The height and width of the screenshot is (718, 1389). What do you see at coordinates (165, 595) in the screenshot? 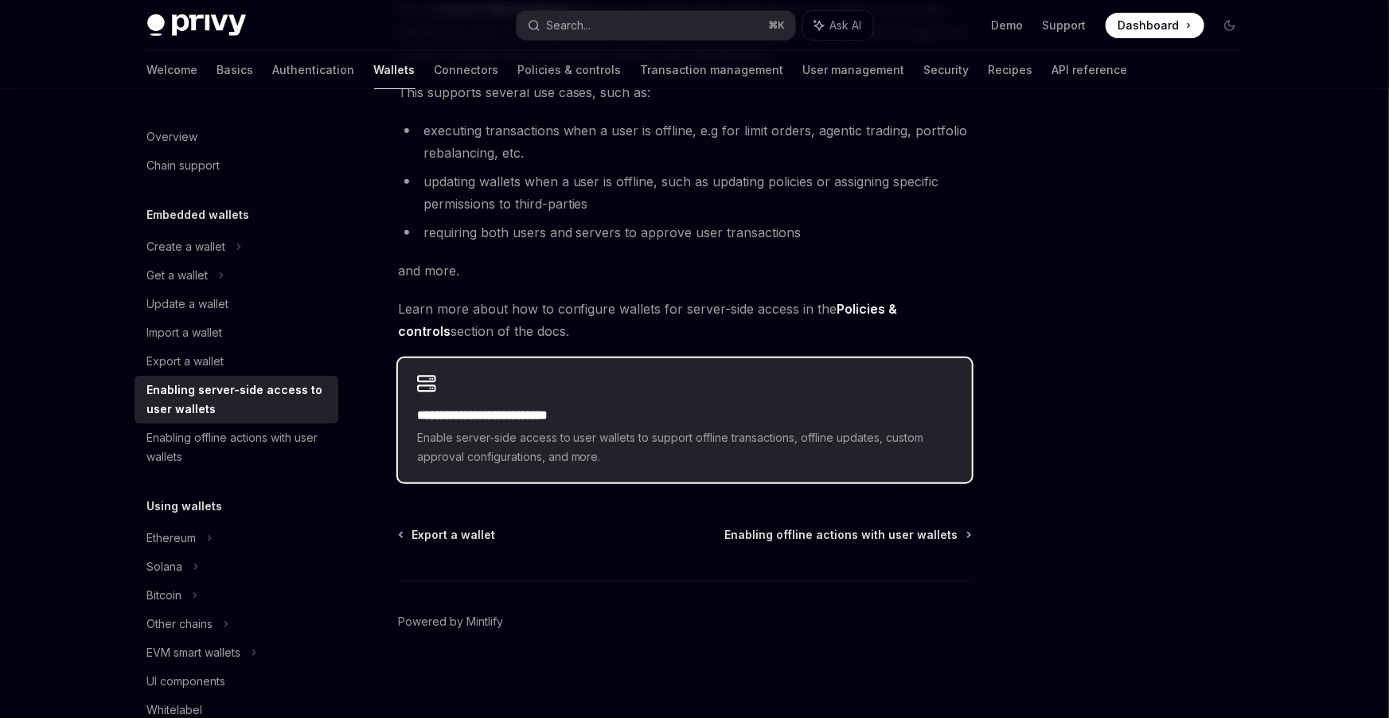
I see `div: Bitcoin` at bounding box center [165, 595].